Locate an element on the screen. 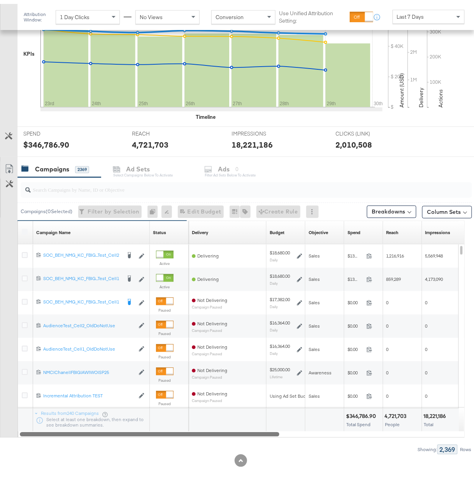 The height and width of the screenshot is (485, 474). a: Your campaign name. is located at coordinates (53, 229).